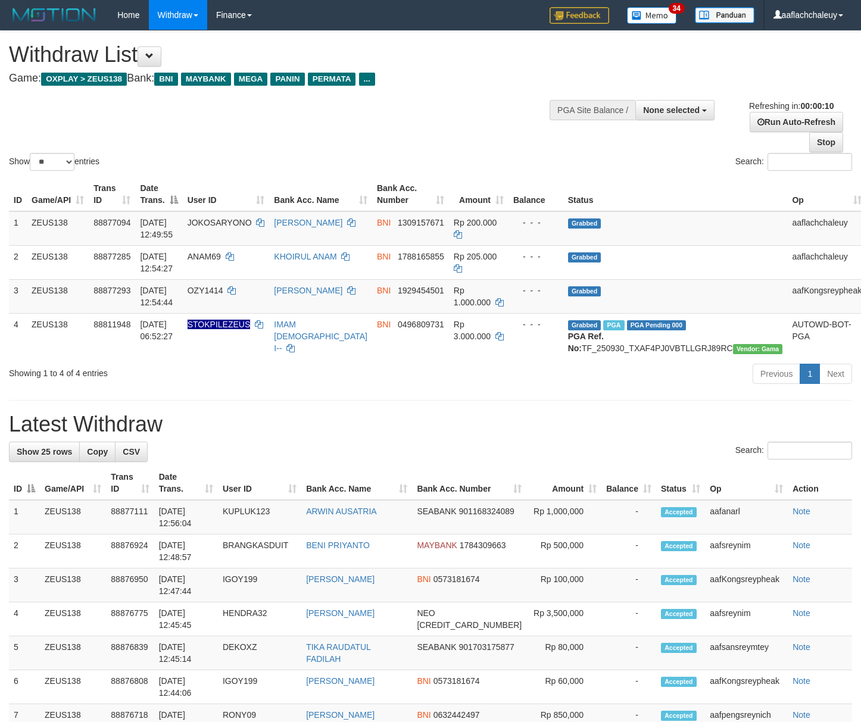  What do you see at coordinates (816, 106) in the screenshot?
I see `strong: 00:00:10` at bounding box center [816, 106].